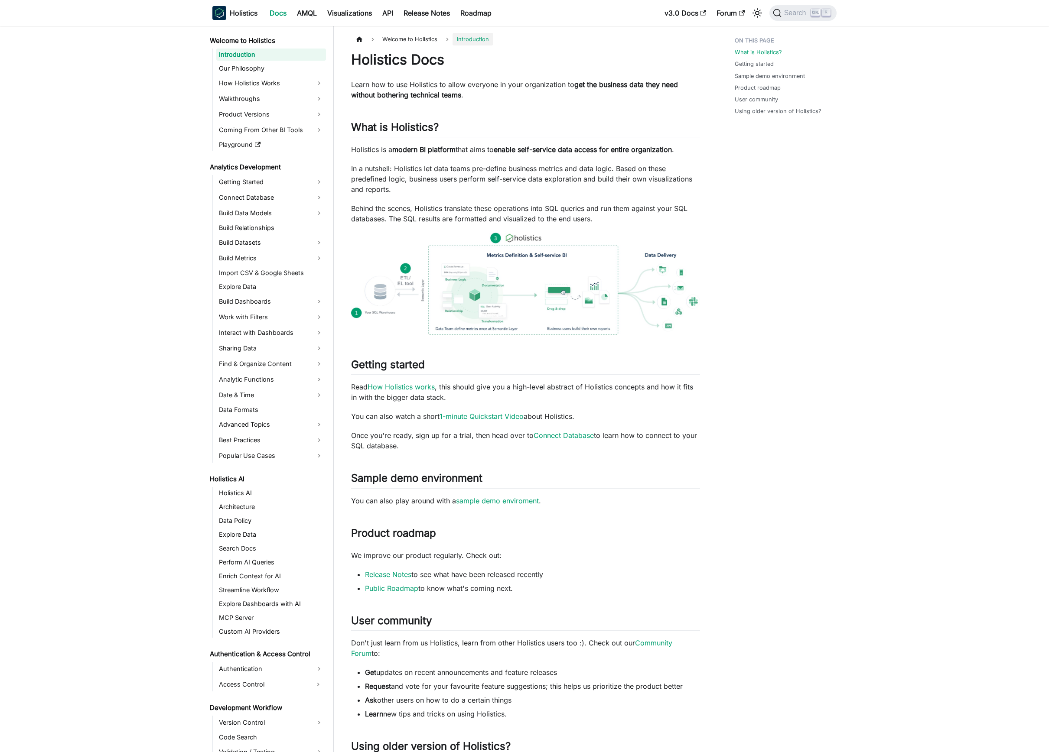 This screenshot has height=752, width=1049. What do you see at coordinates (525, 623) in the screenshot?
I see `h2: User community` at bounding box center [525, 623].